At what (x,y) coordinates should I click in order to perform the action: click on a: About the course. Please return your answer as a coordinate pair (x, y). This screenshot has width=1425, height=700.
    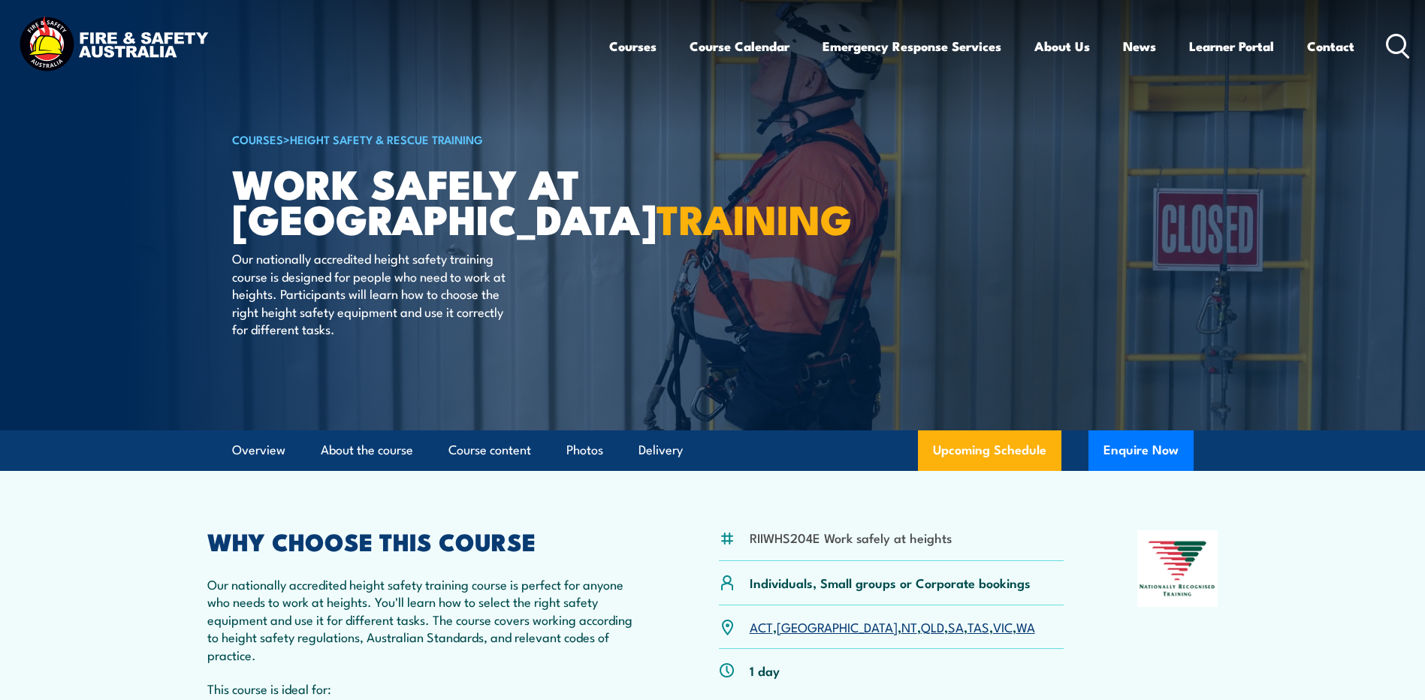
    Looking at the image, I should click on (367, 450).